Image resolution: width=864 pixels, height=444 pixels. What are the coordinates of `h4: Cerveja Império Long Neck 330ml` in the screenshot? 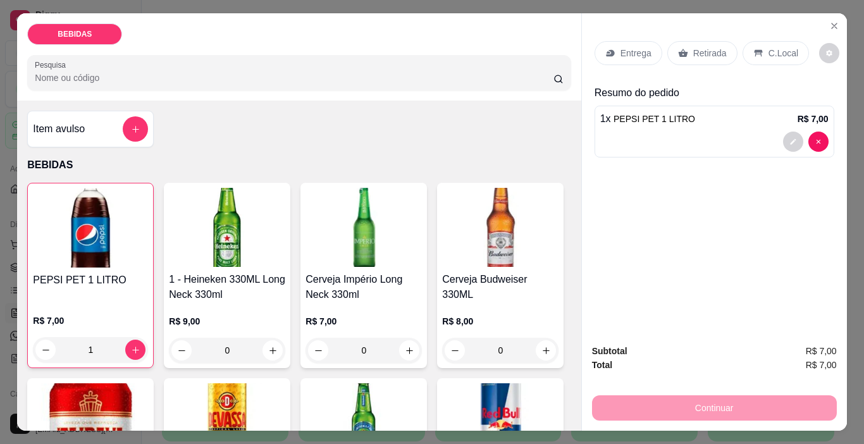 It's located at (364, 287).